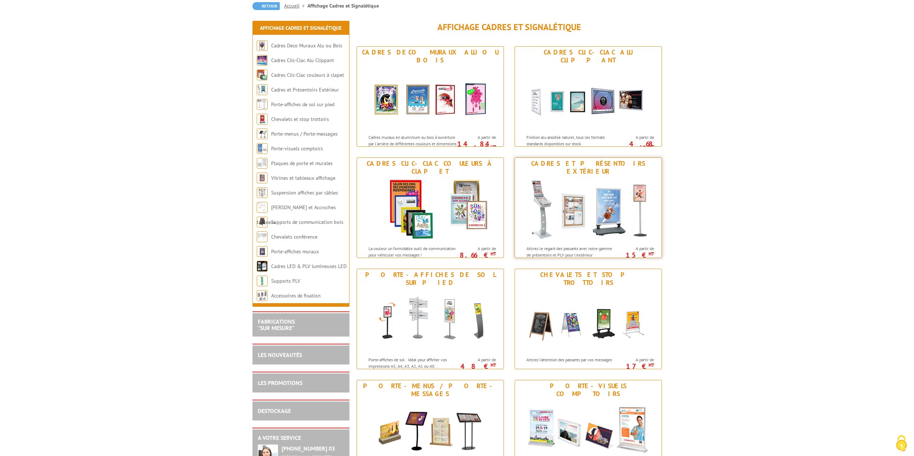 This screenshot has height=456, width=914. What do you see at coordinates (588, 319) in the screenshot?
I see `a: Chevalets et stop trottoirs Chevalets et stop trottoirs Attirez l’attention des passants par vos ...` at bounding box center [588, 319].